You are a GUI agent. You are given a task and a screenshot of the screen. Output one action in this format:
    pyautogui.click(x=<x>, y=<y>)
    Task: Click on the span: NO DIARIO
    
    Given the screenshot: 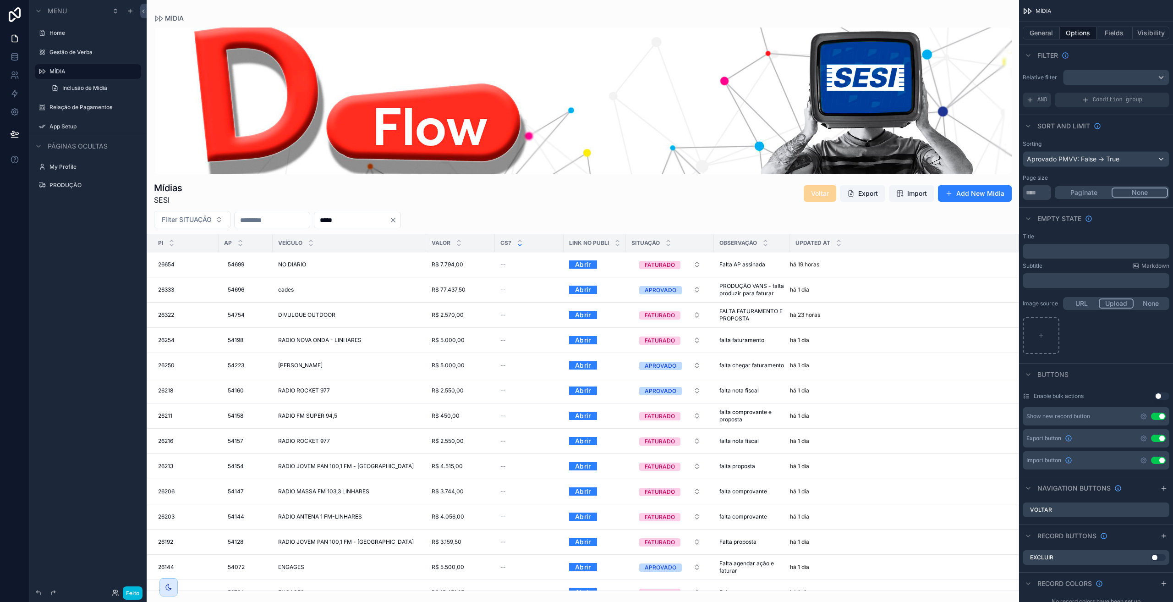 What is the action you would take?
    pyautogui.click(x=292, y=264)
    